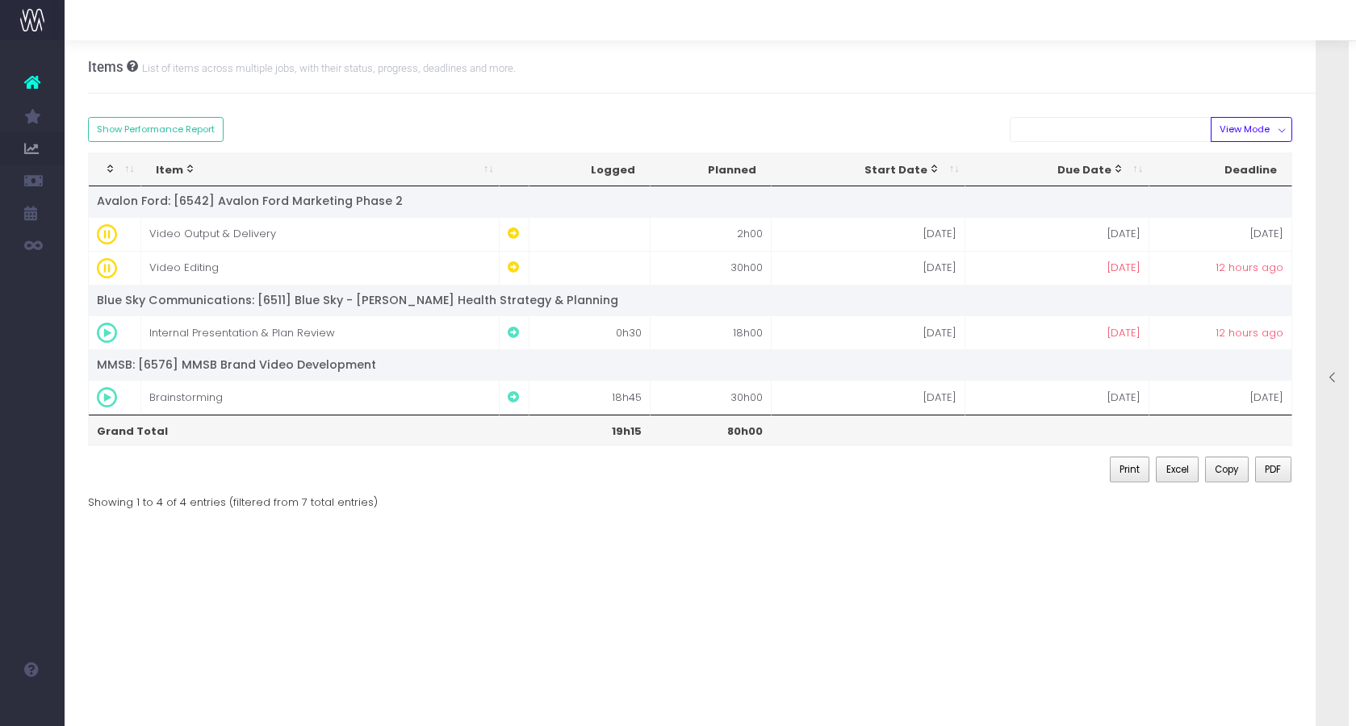 This screenshot has width=1356, height=726. Describe the element at coordinates (1273, 470) in the screenshot. I see `span: PDF` at that location.